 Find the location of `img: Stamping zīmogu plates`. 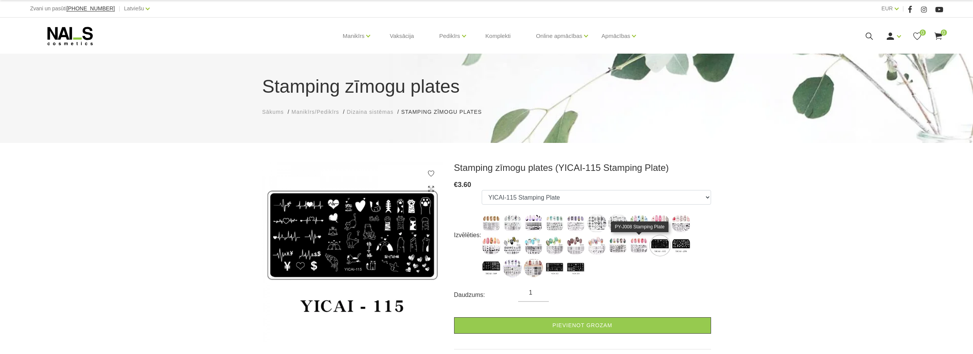

img: Stamping zīmogu plates is located at coordinates (352, 252).